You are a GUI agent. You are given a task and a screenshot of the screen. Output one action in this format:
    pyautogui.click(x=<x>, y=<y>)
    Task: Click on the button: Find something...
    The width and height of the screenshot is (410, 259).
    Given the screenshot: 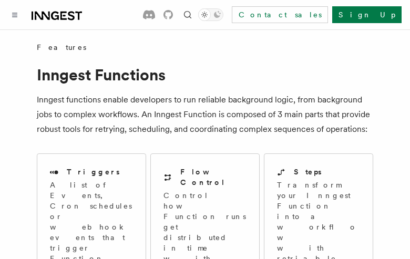 What is the action you would take?
    pyautogui.click(x=187, y=15)
    